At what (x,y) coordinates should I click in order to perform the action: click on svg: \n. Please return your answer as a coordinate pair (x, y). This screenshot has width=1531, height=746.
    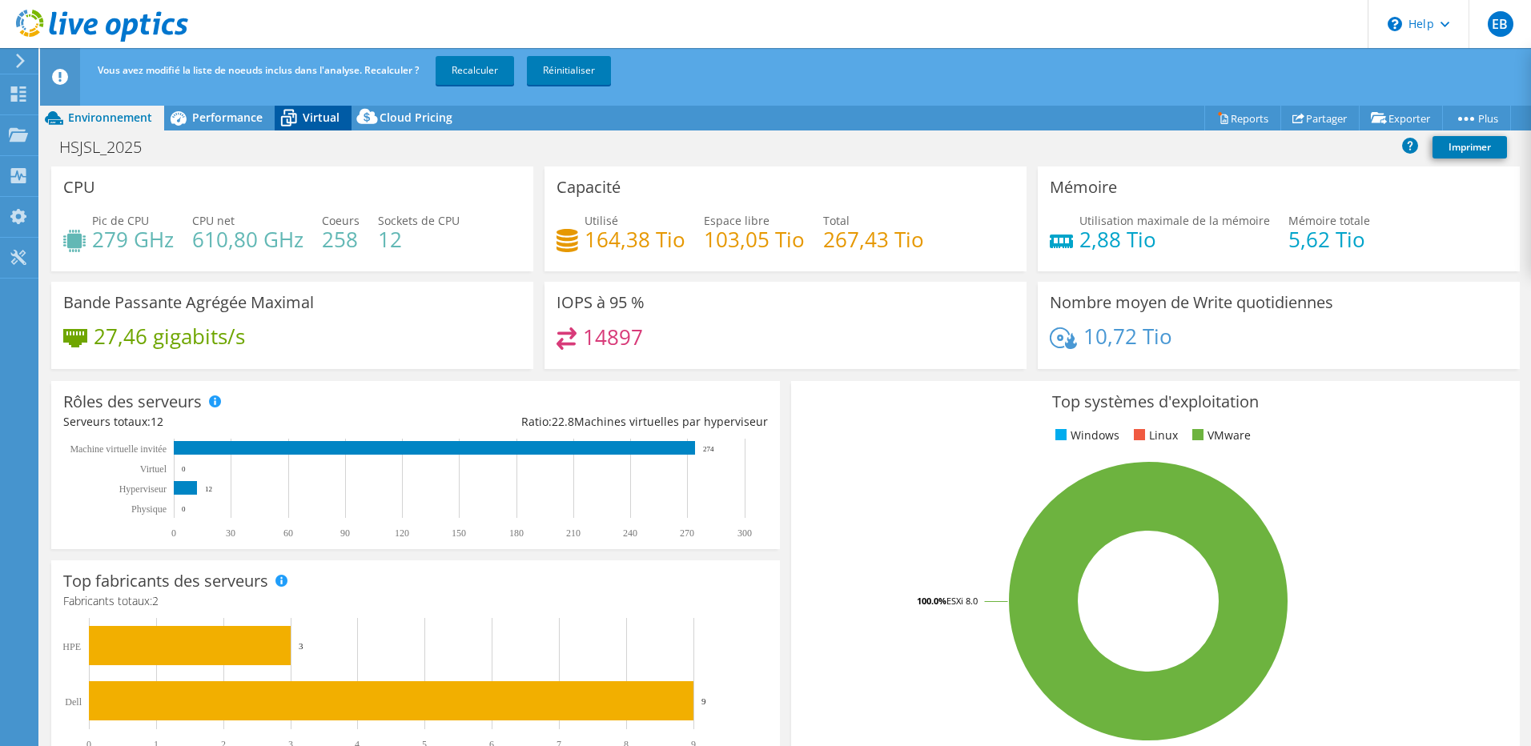
    Looking at the image, I should click on (1395, 24).